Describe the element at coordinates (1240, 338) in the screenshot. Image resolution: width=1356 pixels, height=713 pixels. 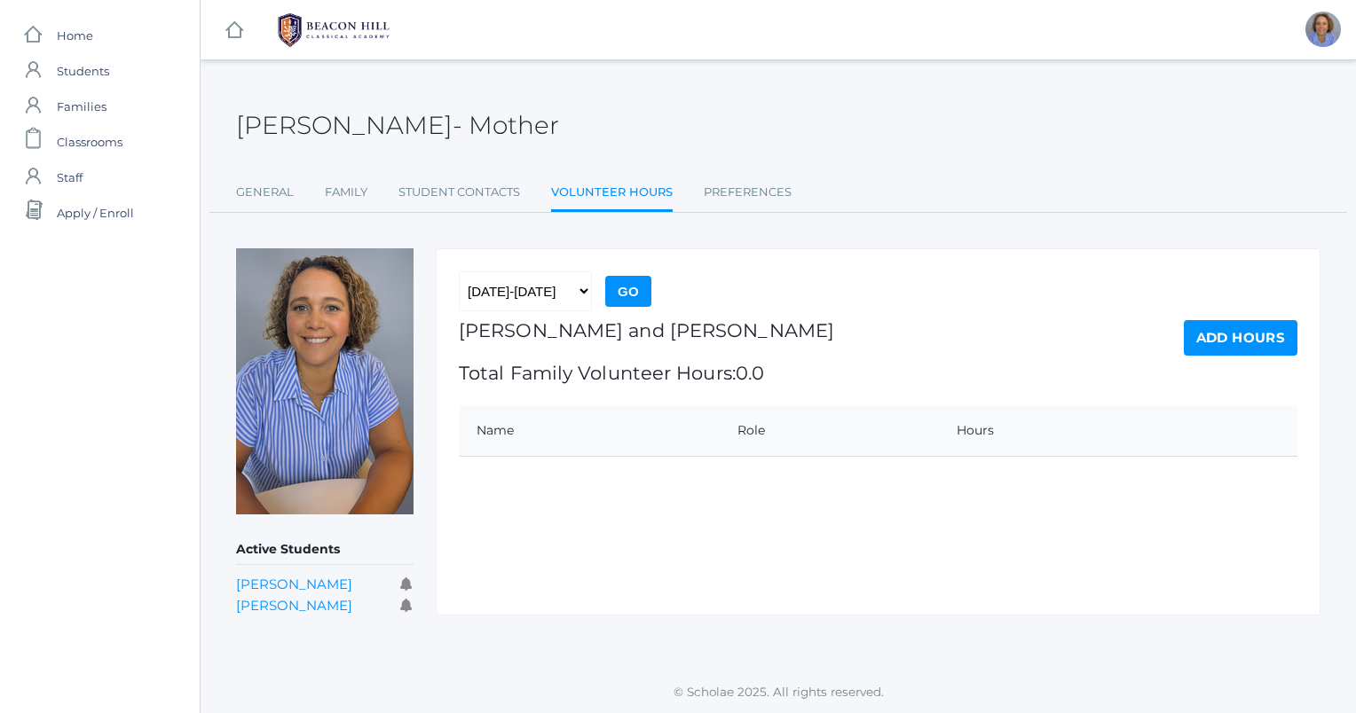
I see `a: Add Hours` at that location.